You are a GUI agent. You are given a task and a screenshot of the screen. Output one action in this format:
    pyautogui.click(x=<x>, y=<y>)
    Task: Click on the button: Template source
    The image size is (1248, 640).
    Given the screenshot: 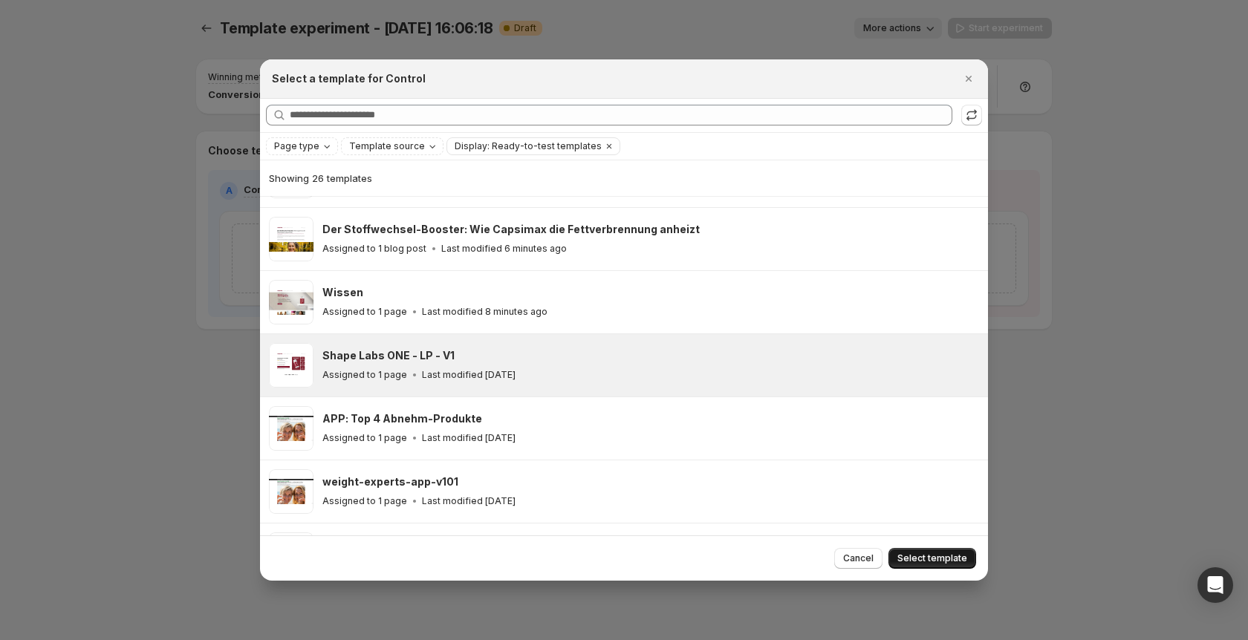 What is the action you would take?
    pyautogui.click(x=392, y=146)
    